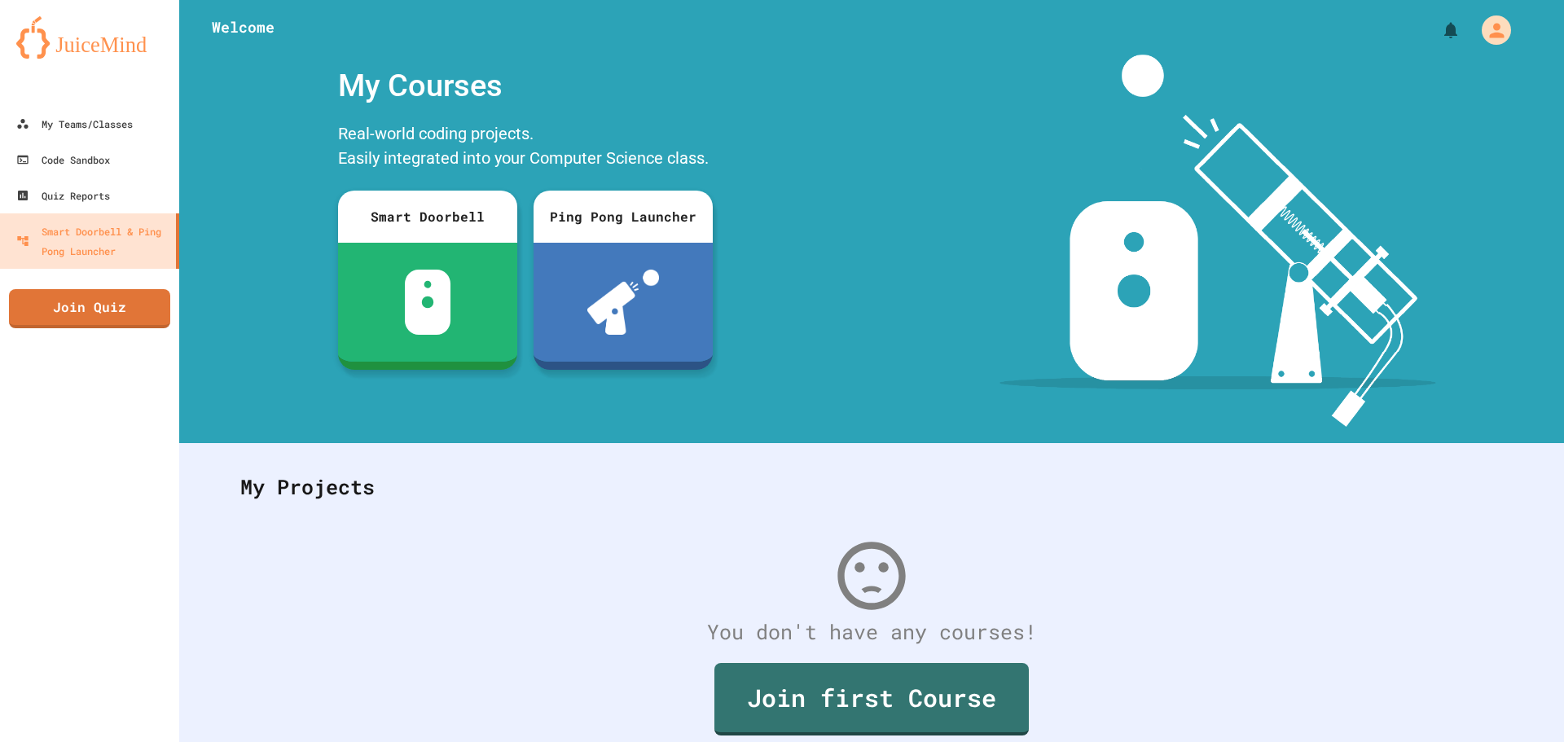 The width and height of the screenshot is (1564, 742). What do you see at coordinates (525, 86) in the screenshot?
I see `div: My Courses` at bounding box center [525, 86].